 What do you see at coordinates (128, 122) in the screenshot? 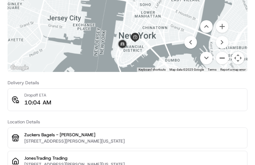
I see `h3: Location Details` at bounding box center [128, 122].